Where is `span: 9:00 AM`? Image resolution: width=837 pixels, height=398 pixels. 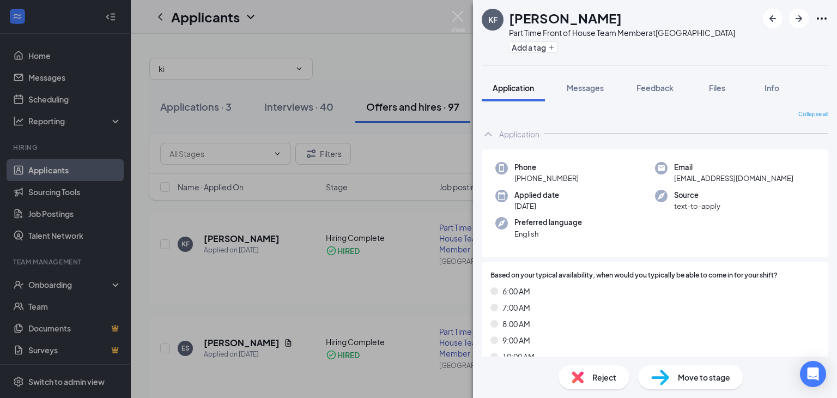
span: 9:00 AM is located at coordinates (516, 340).